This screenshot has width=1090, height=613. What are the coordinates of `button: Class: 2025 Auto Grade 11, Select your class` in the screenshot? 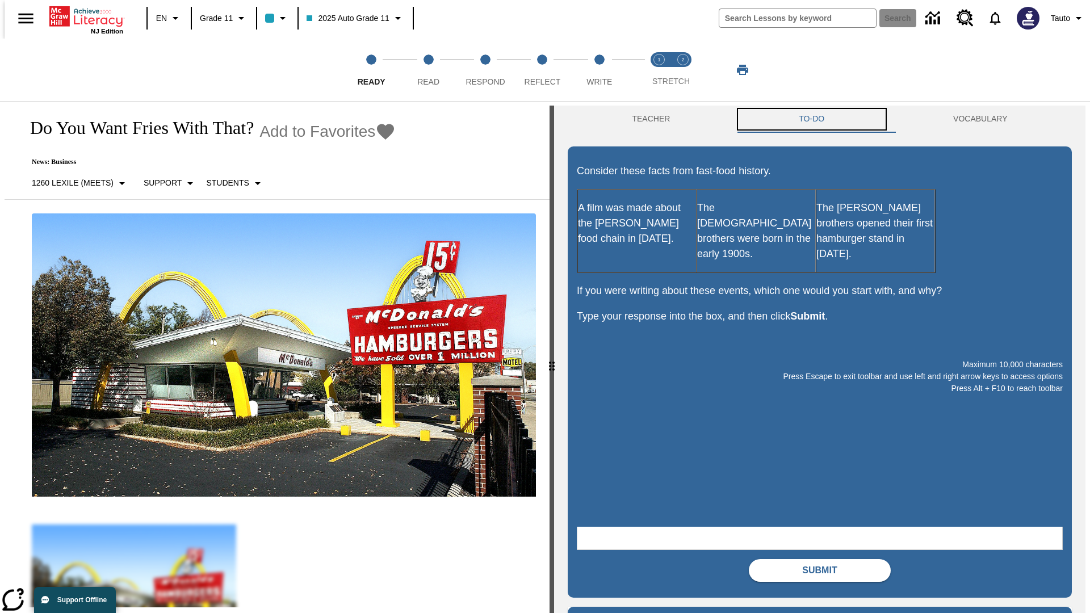 It's located at (355, 18).